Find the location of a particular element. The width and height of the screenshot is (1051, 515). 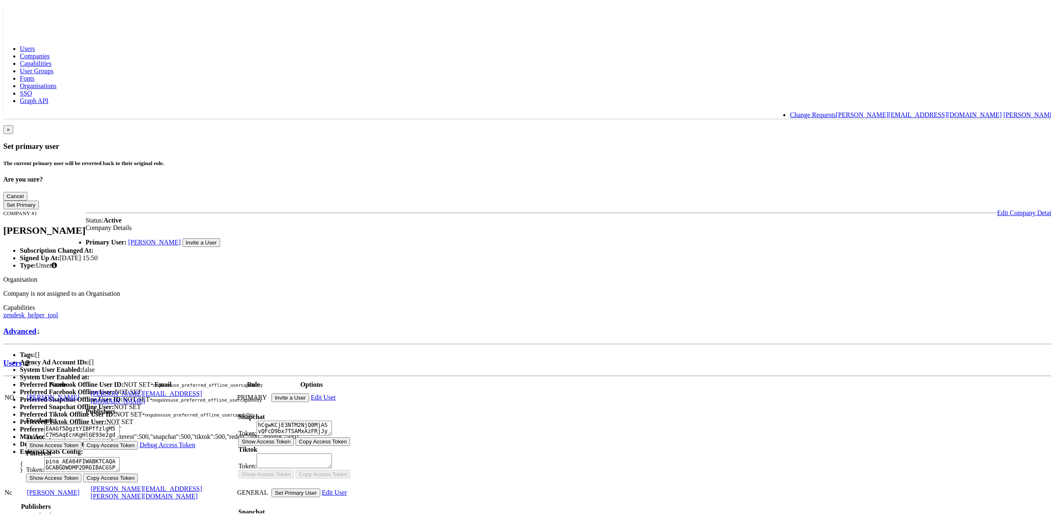

a: Fonts is located at coordinates (27, 76).